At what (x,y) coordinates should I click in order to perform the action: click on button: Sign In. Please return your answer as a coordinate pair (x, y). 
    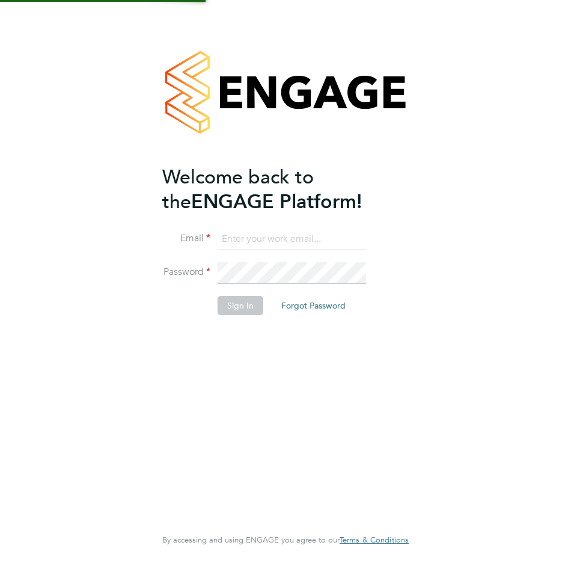
    Looking at the image, I should click on (241, 305).